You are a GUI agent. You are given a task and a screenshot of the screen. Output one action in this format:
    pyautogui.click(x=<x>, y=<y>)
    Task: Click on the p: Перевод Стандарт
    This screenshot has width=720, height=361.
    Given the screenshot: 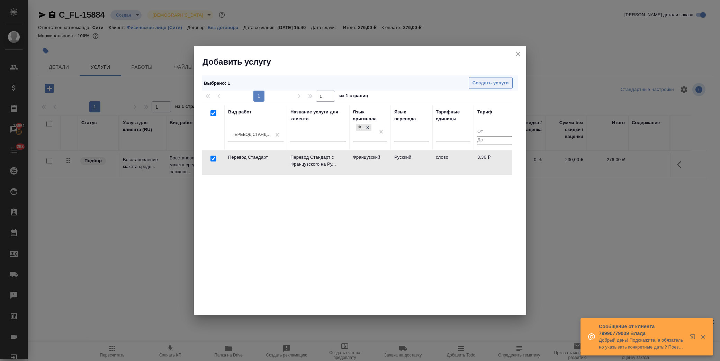 What is the action you would take?
    pyautogui.click(x=256, y=157)
    